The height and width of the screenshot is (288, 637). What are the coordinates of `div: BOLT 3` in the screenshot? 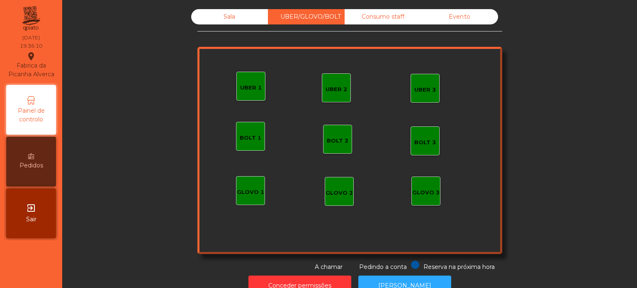 It's located at (425, 143).